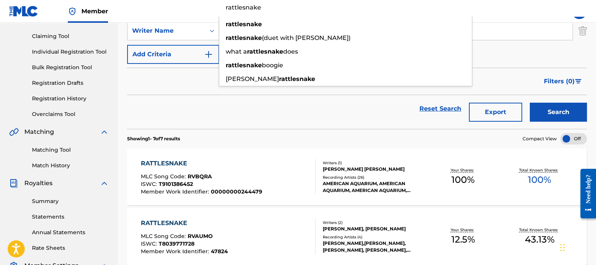 The height and width of the screenshot is (265, 596). I want to click on span: Royalties, so click(38, 183).